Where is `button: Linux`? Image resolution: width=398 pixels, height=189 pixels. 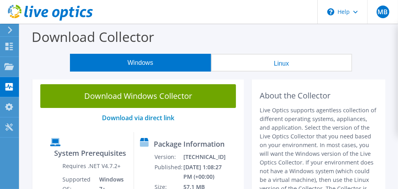
button: Linux is located at coordinates (282, 62).